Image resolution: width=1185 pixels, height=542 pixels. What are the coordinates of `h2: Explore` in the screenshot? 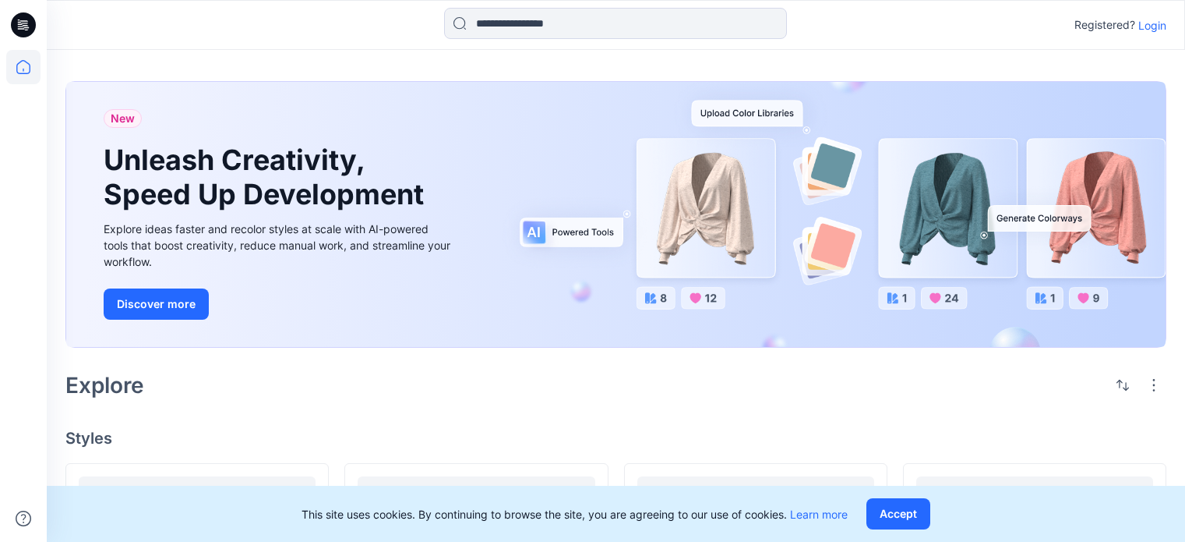 It's located at (104, 385).